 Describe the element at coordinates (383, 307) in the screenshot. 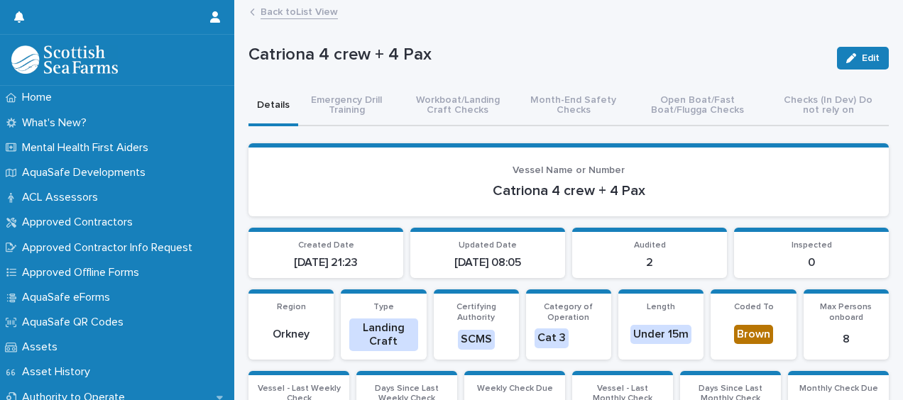

I see `span: Type` at that location.